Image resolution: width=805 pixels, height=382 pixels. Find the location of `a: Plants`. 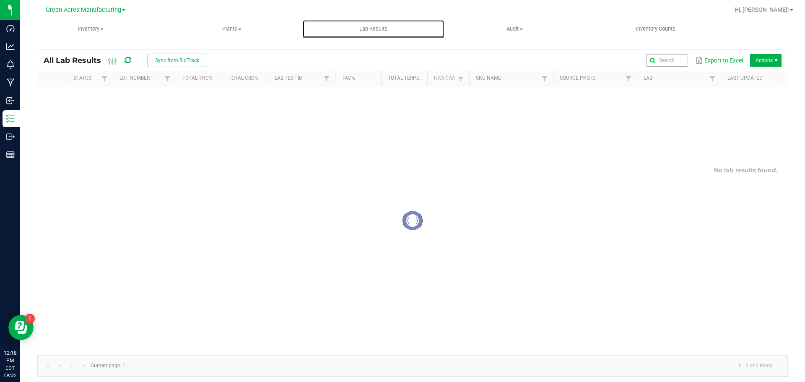

a: Plants is located at coordinates (232, 29).